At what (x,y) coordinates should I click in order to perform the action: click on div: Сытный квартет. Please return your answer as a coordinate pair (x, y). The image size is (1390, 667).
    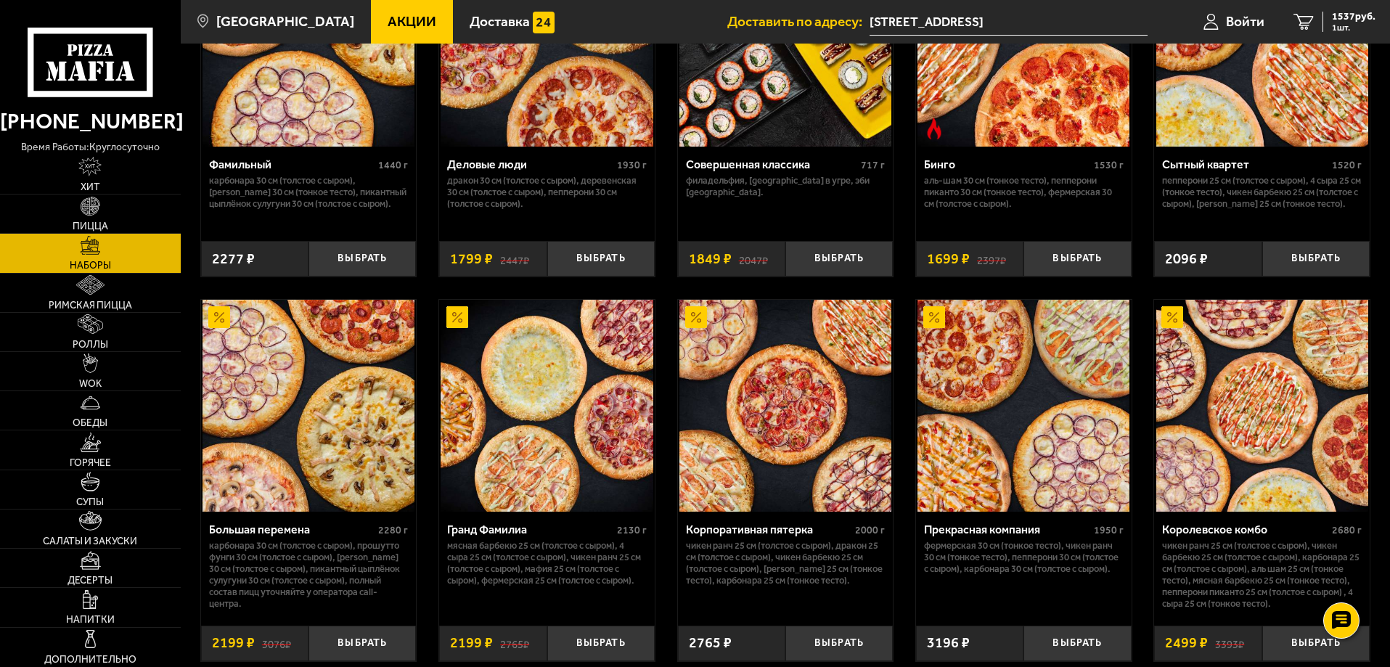
    Looking at the image, I should click on (1245, 164).